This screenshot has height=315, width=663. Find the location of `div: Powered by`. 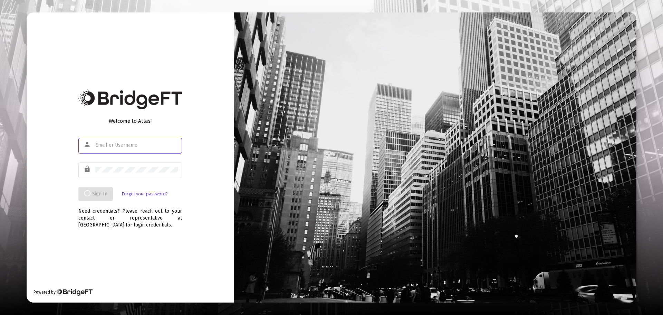

div: Powered by is located at coordinates (63, 292).